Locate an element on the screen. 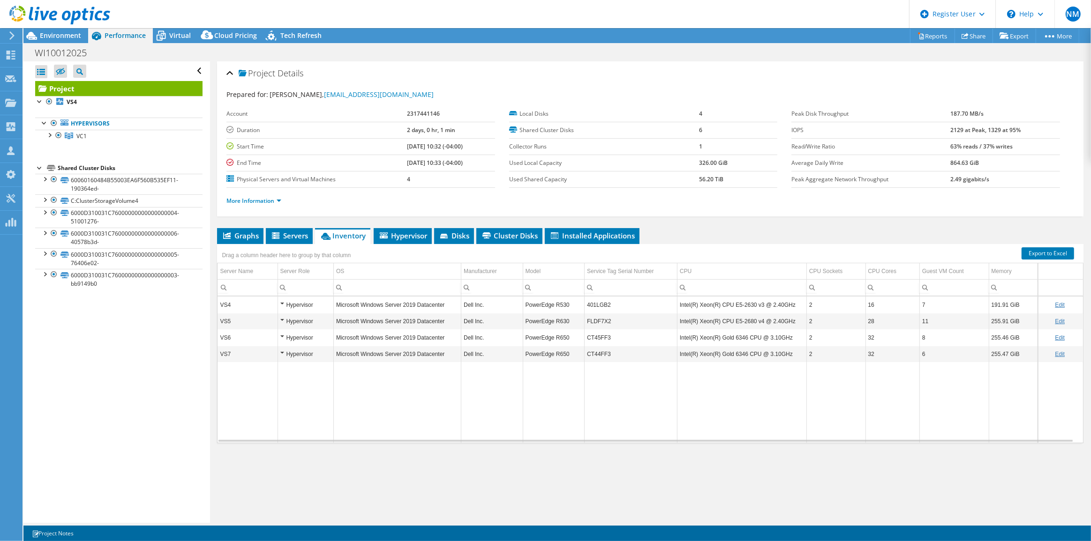  a: Export is located at coordinates (1014, 36).